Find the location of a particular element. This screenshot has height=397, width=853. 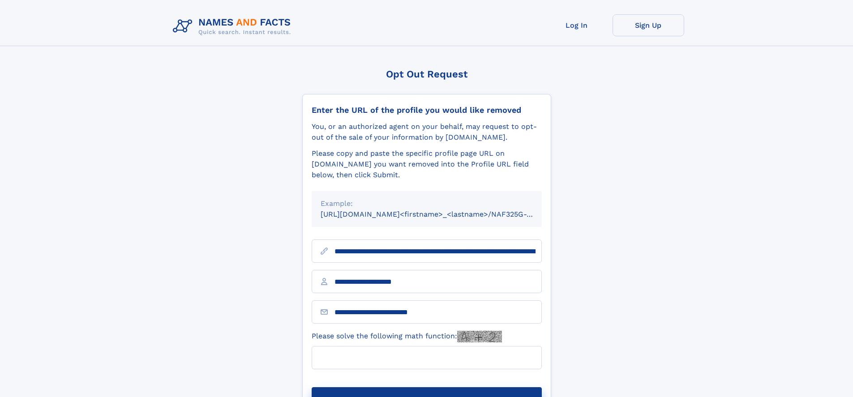

div: Example: is located at coordinates (427, 204).